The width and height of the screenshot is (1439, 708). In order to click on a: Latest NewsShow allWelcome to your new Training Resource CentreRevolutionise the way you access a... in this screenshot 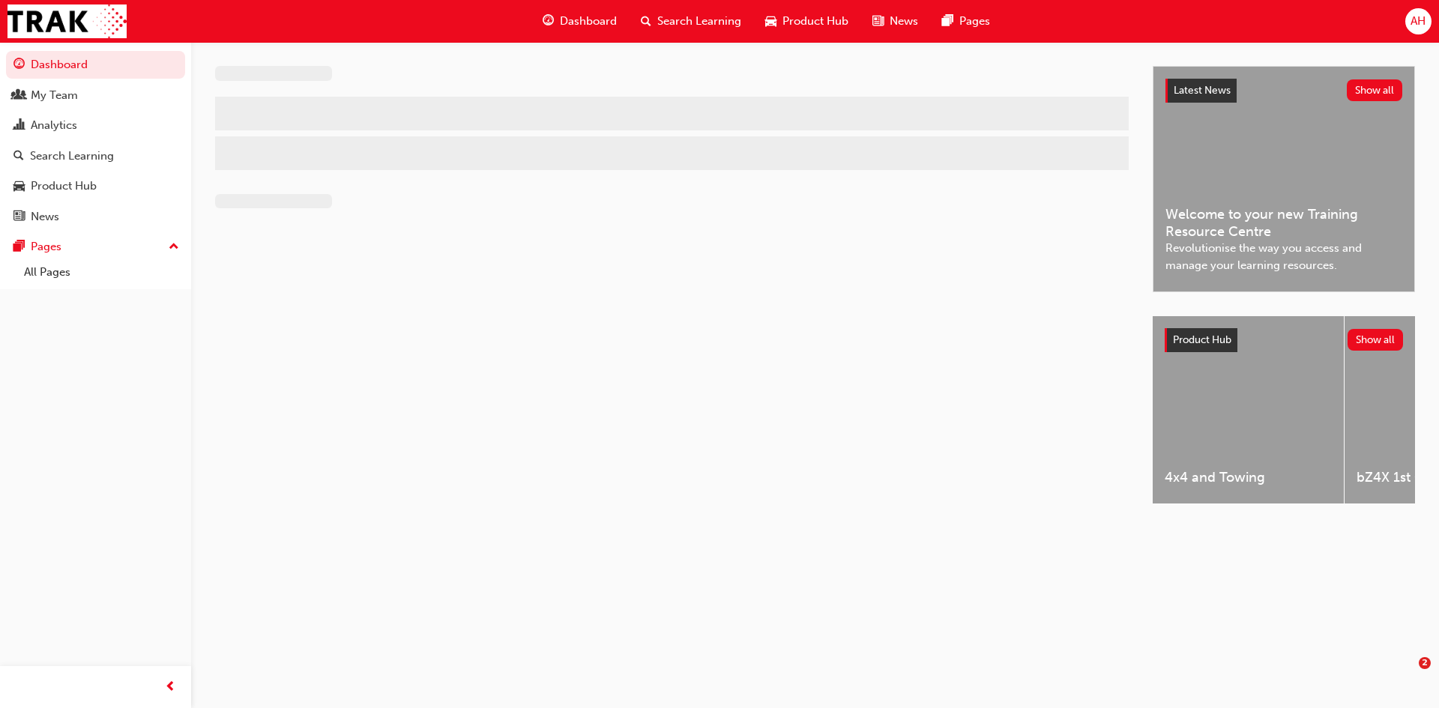, I will do `click(1284, 179)`.